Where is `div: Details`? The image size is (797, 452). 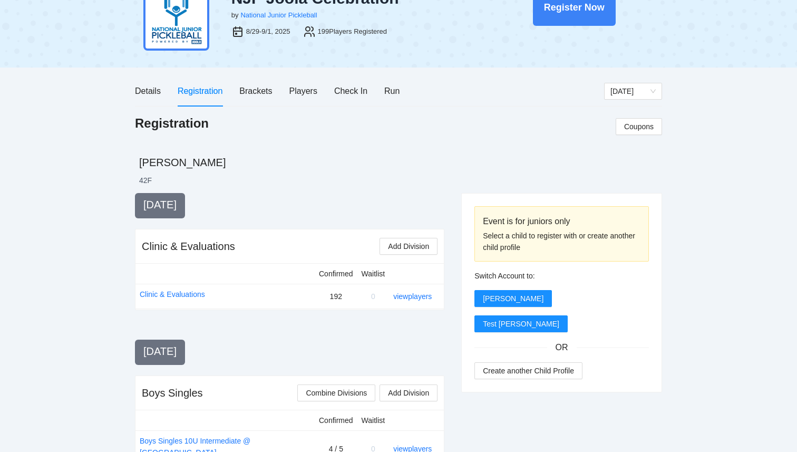
div: Details is located at coordinates (148, 91).